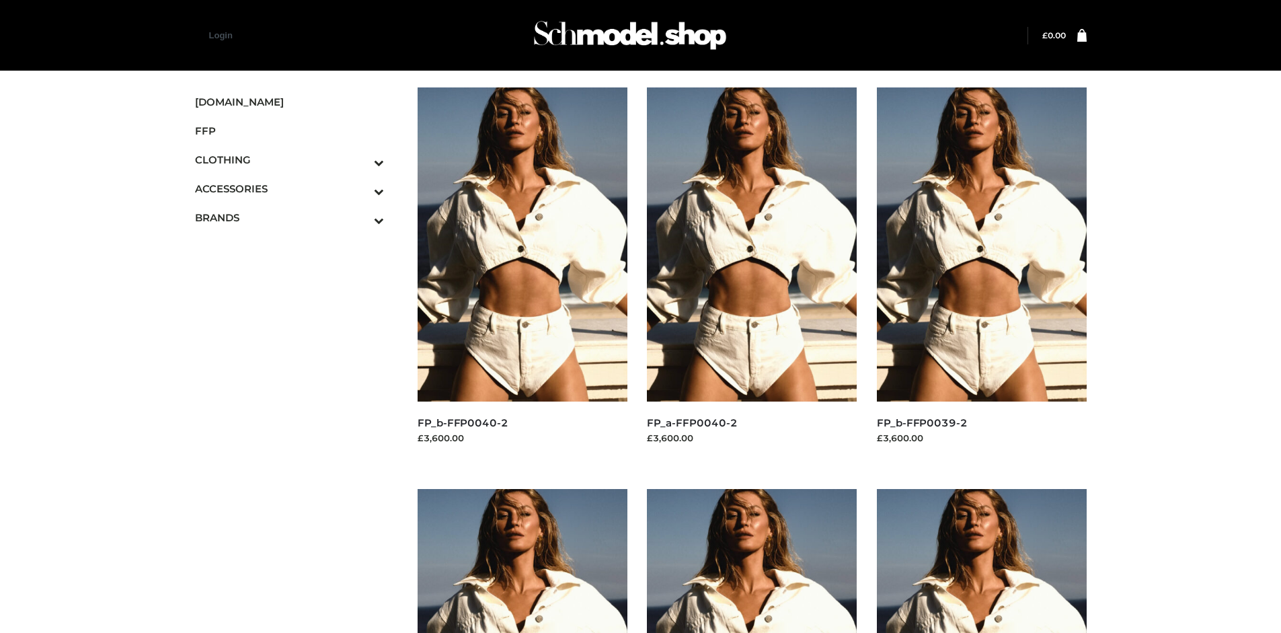 The width and height of the screenshot is (1281, 633). I want to click on a: FP_a-FFP0040-2, so click(692, 422).